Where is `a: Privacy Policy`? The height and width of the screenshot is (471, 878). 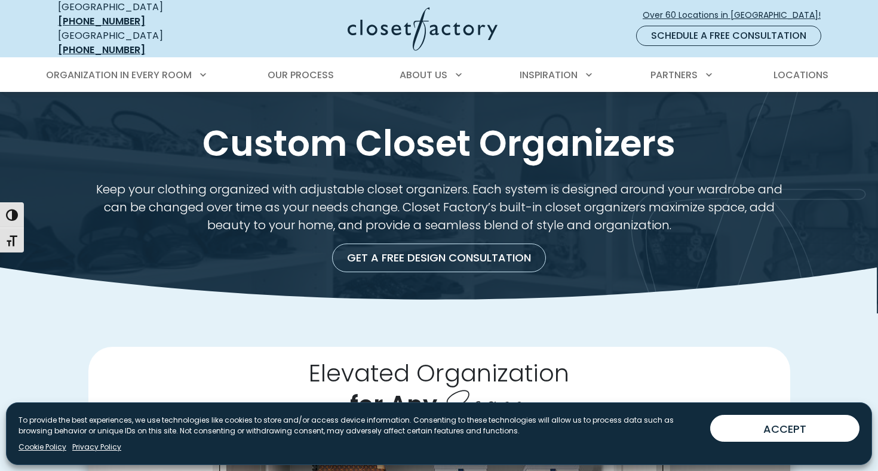
a: Privacy Policy is located at coordinates (97, 448).